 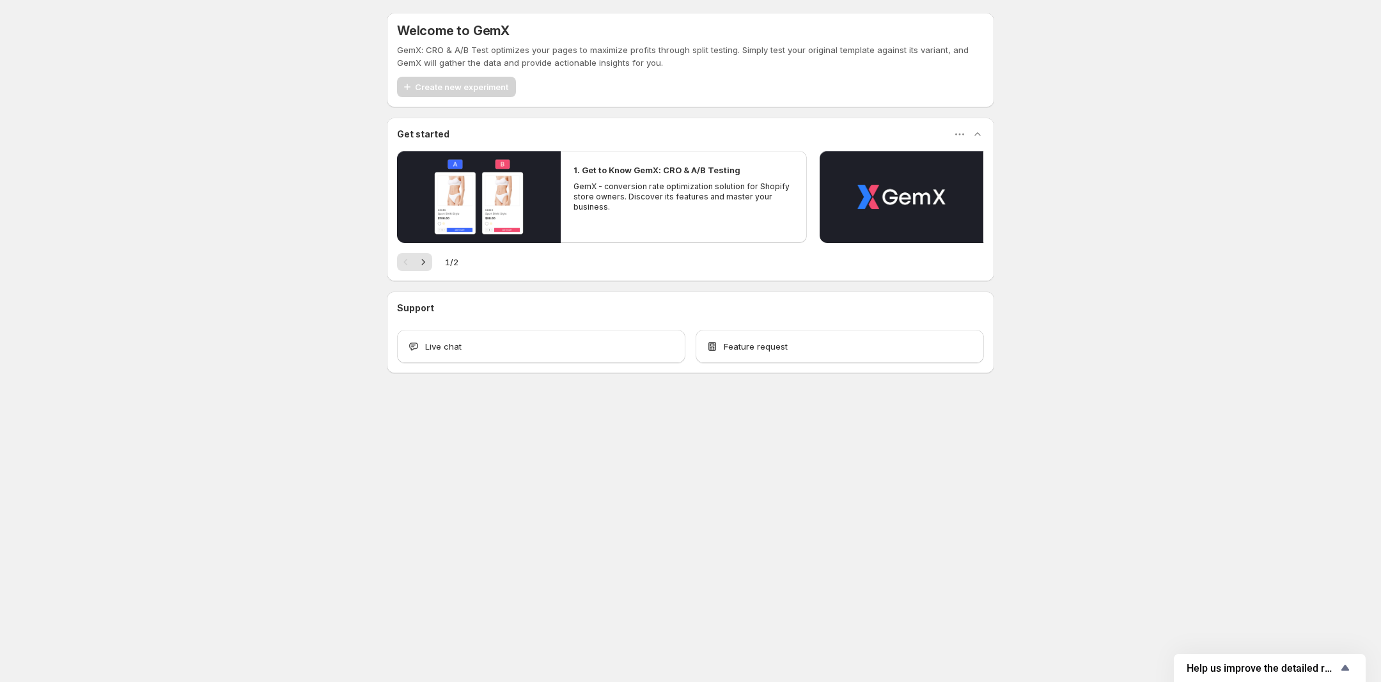 I want to click on h3: Get started, so click(x=423, y=134).